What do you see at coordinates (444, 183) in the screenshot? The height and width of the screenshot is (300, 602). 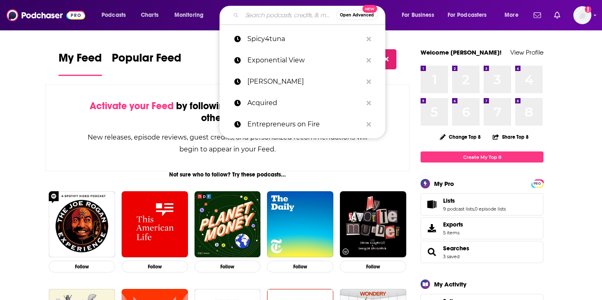 I see `div: My Pro` at bounding box center [444, 183].